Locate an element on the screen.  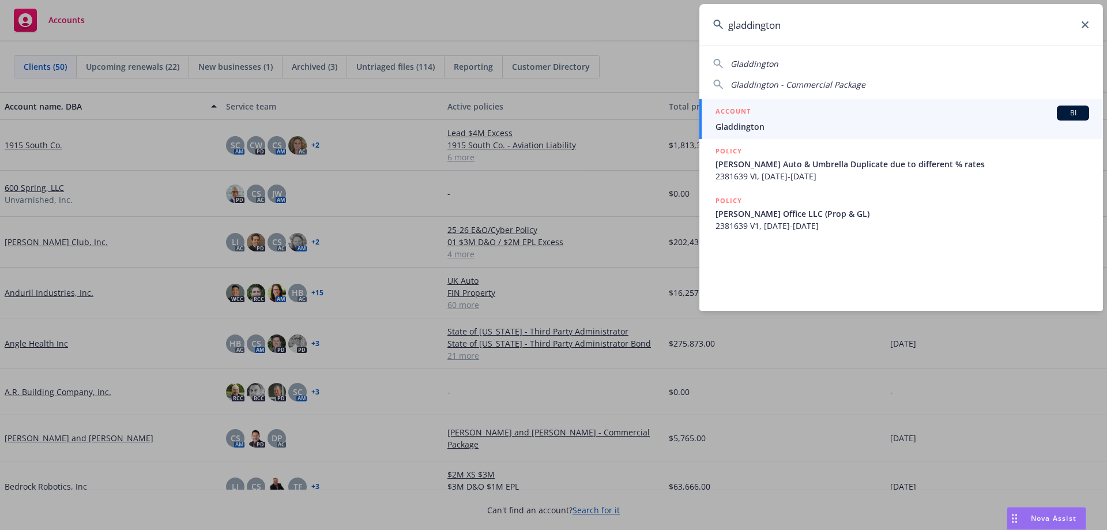
div: Drag to move is located at coordinates (1014, 518).